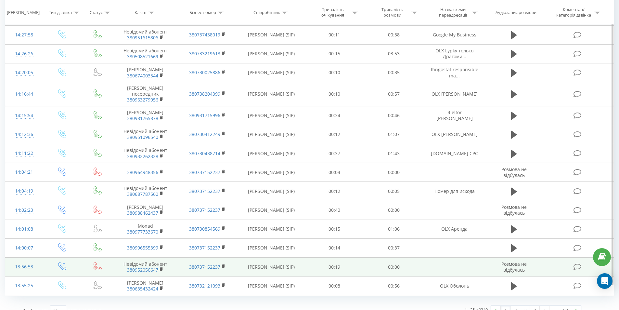 The width and height of the screenshot is (619, 310). What do you see at coordinates (394, 134) in the screenshot?
I see `td: 01:07` at bounding box center [394, 134].